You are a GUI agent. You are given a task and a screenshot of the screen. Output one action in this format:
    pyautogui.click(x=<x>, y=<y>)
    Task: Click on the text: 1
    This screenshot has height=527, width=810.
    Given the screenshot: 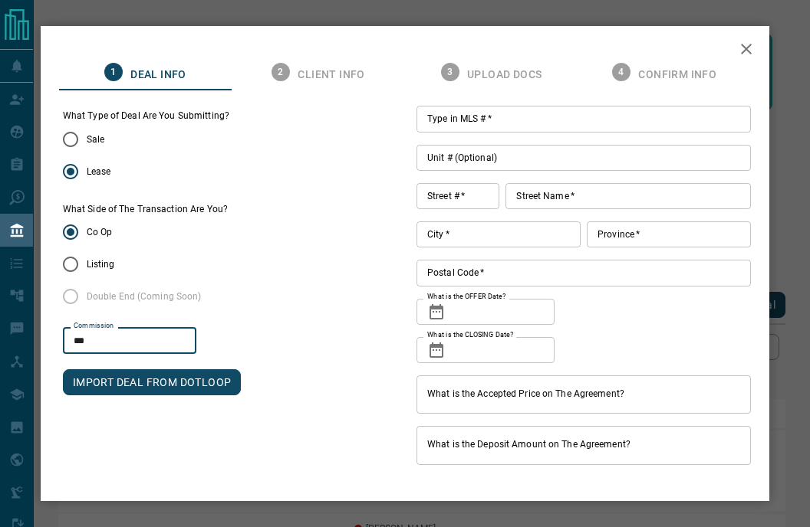 What is the action you would take?
    pyautogui.click(x=113, y=72)
    